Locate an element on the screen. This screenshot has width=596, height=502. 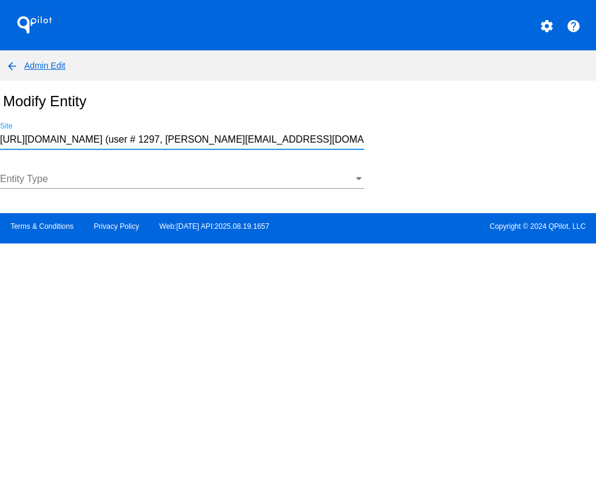
a: Terms & Conditions is located at coordinates (42, 226).